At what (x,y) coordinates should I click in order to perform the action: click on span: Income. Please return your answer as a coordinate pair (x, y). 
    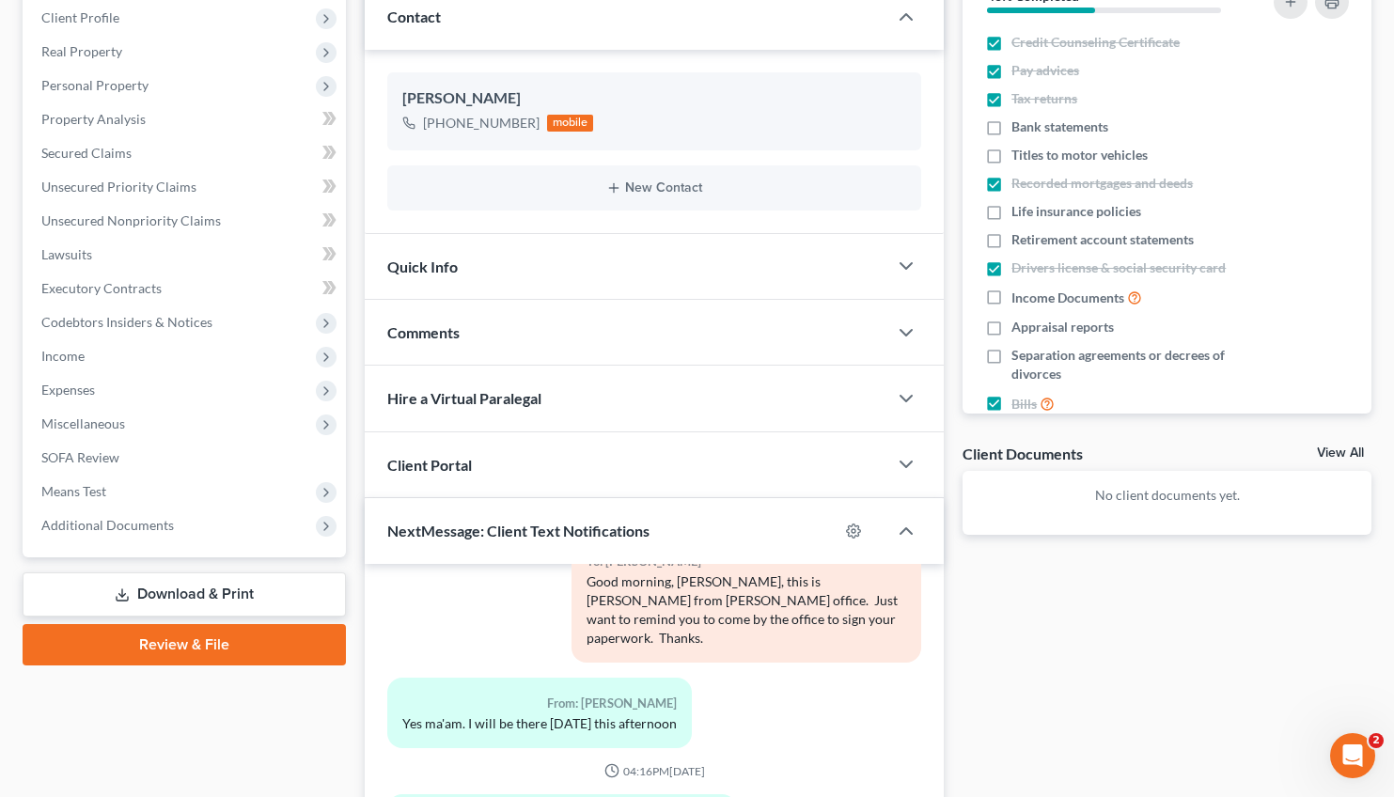
    Looking at the image, I should click on (63, 355).